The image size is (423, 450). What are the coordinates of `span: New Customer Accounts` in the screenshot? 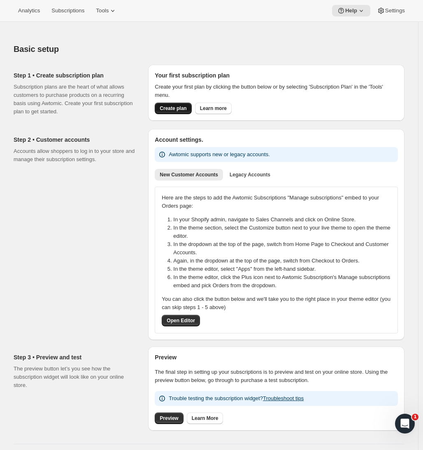 It's located at (189, 175).